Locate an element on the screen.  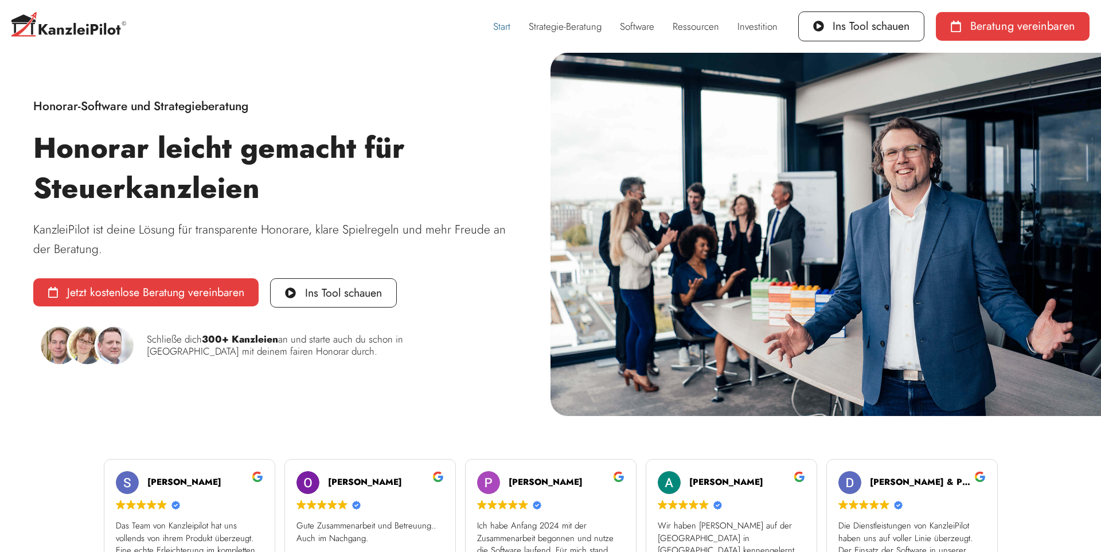
b: 300+ is located at coordinates (215, 339).